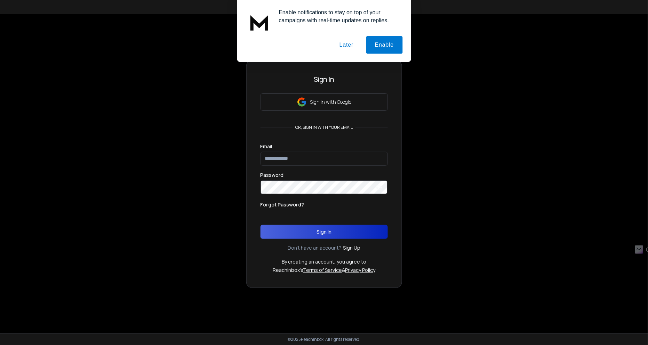 This screenshot has height=345, width=648. Describe the element at coordinates (324, 232) in the screenshot. I see `button: Sign In` at that location.